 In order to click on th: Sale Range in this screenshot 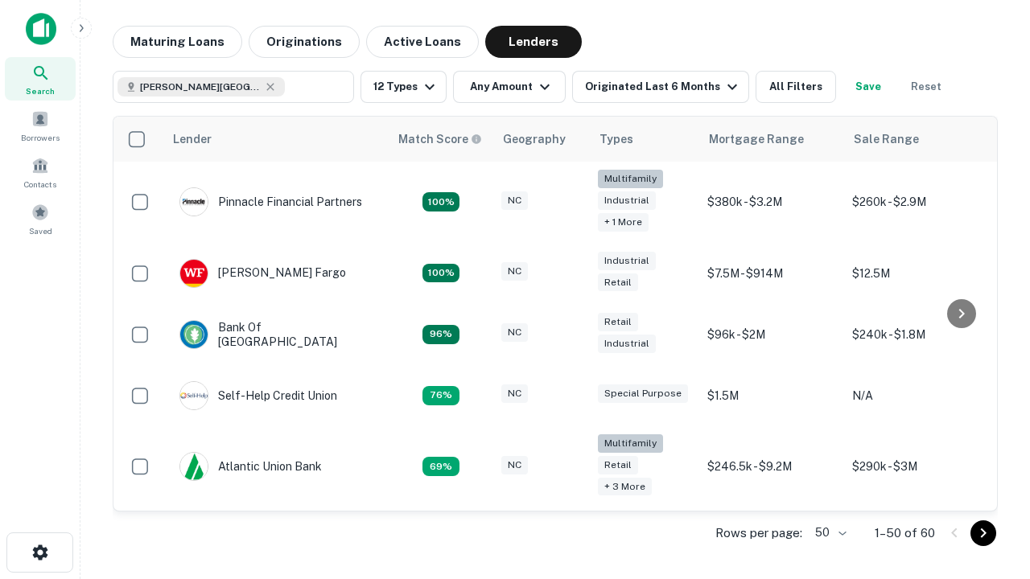, I will do `click(917, 139)`.